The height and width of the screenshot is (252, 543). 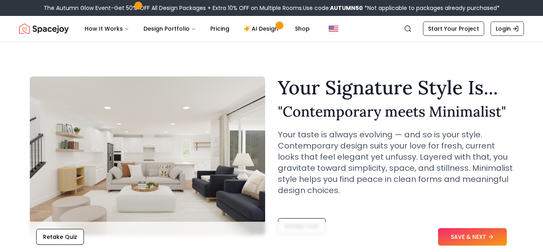 What do you see at coordinates (396, 111) in the screenshot?
I see `h2: " Contemporary meets Minimalist "` at bounding box center [396, 111].